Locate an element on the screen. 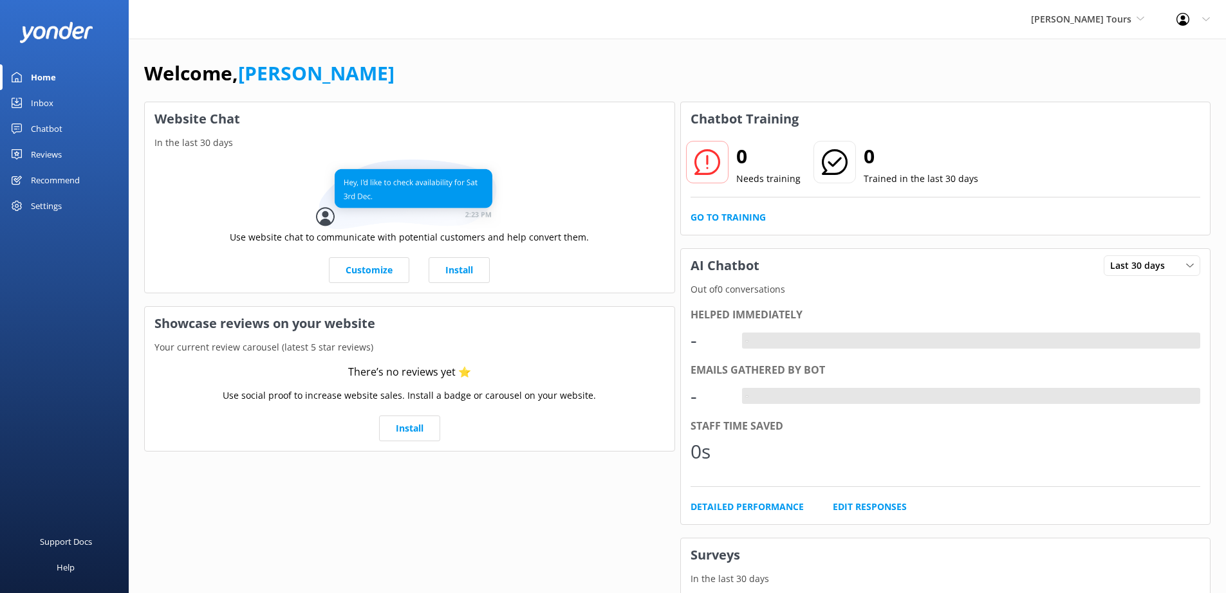  p: Needs training is located at coordinates (769, 179).